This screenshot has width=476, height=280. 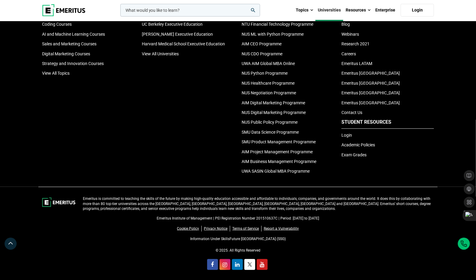 What do you see at coordinates (350, 34) in the screenshot?
I see `a: Webinars` at bounding box center [350, 34].